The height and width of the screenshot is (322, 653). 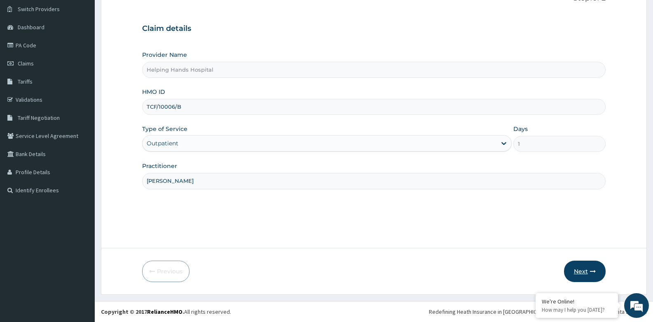 I want to click on span: Tariffs, so click(x=25, y=82).